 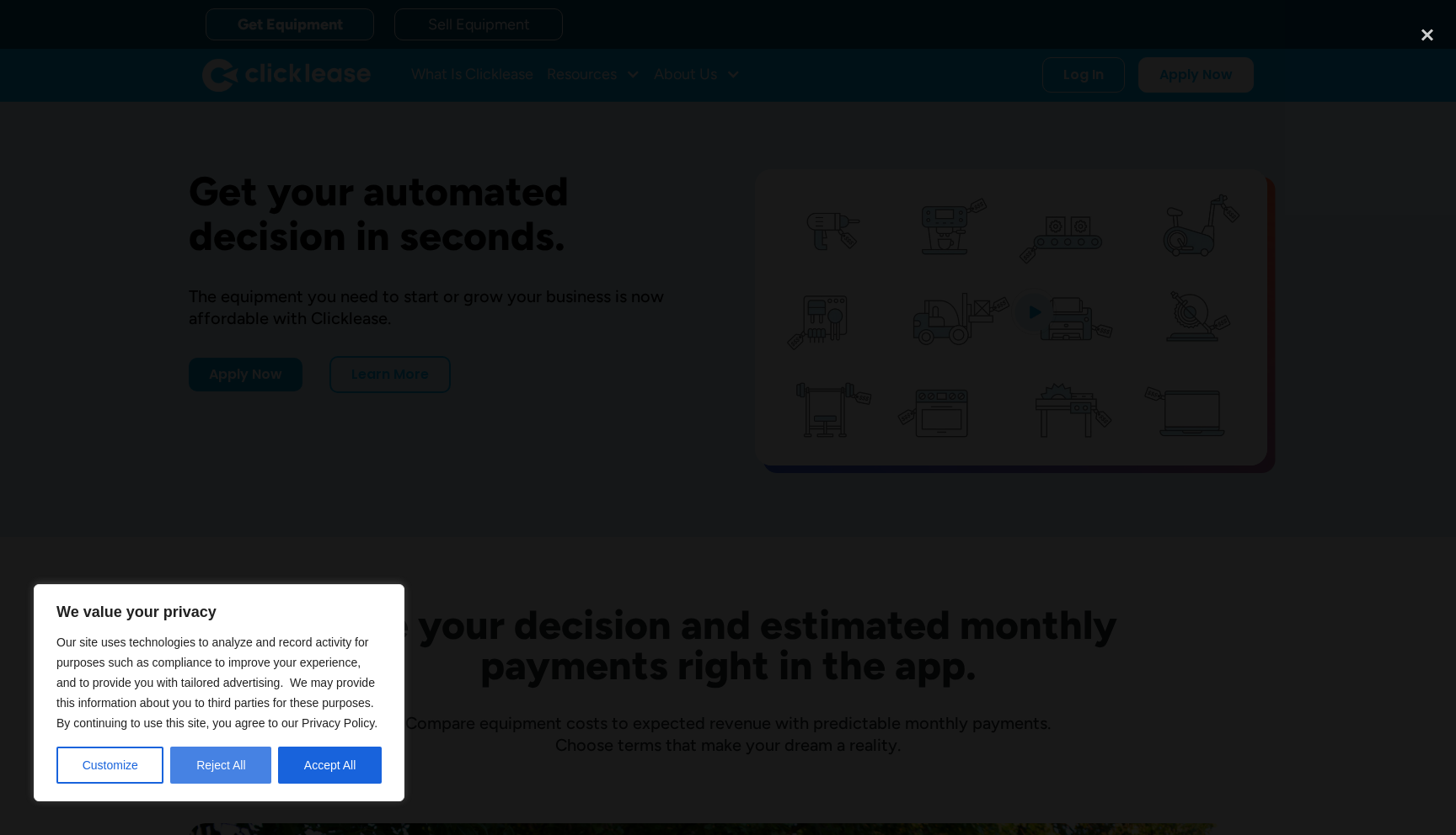 I want to click on button: Reject All, so click(x=221, y=766).